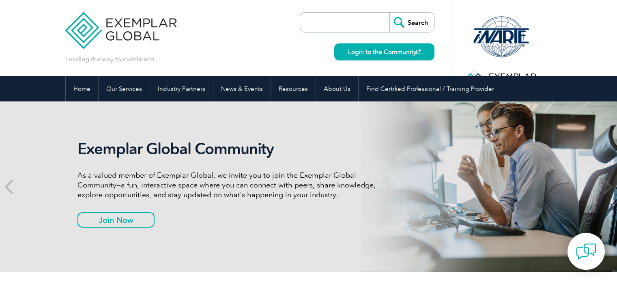  What do you see at coordinates (586, 251) in the screenshot?
I see `img: contact-chat.png` at bounding box center [586, 251].